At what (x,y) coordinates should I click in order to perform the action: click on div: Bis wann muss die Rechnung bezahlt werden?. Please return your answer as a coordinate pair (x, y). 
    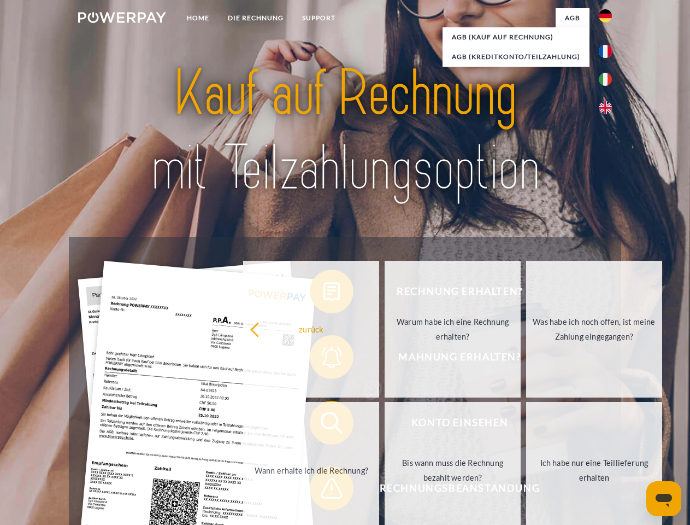
    Looking at the image, I should click on (453, 470).